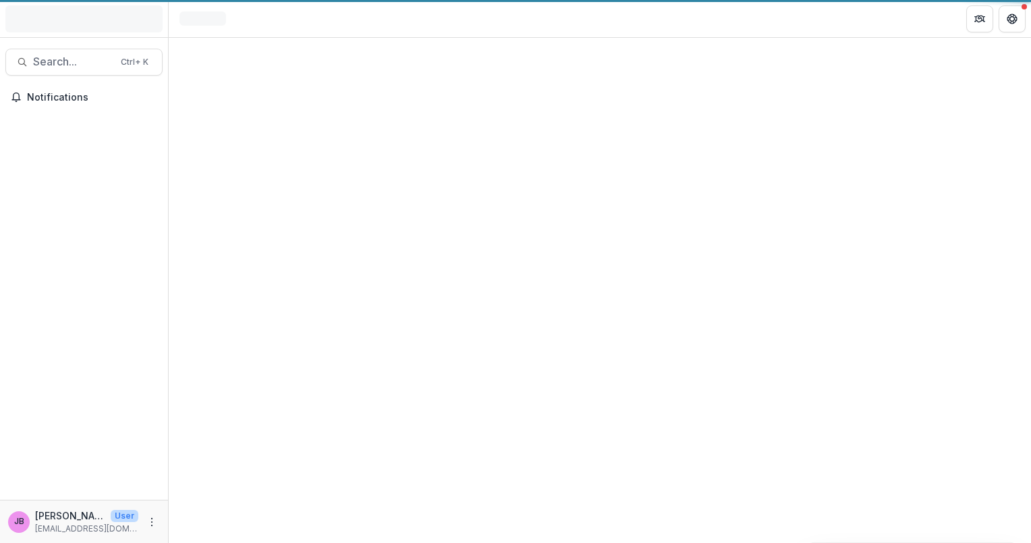 The width and height of the screenshot is (1031, 543). What do you see at coordinates (124, 516) in the screenshot?
I see `p: User` at bounding box center [124, 516].